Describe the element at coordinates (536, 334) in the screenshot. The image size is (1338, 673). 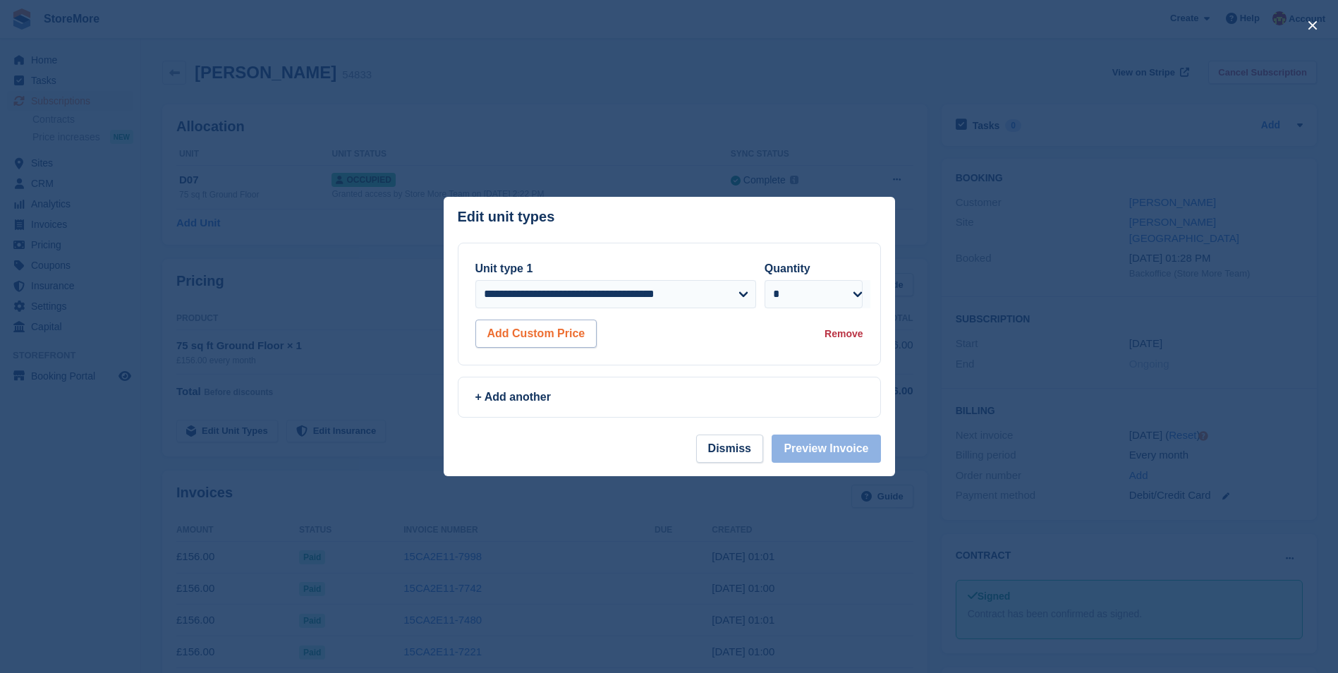
I see `button: Add Custom Price` at that location.